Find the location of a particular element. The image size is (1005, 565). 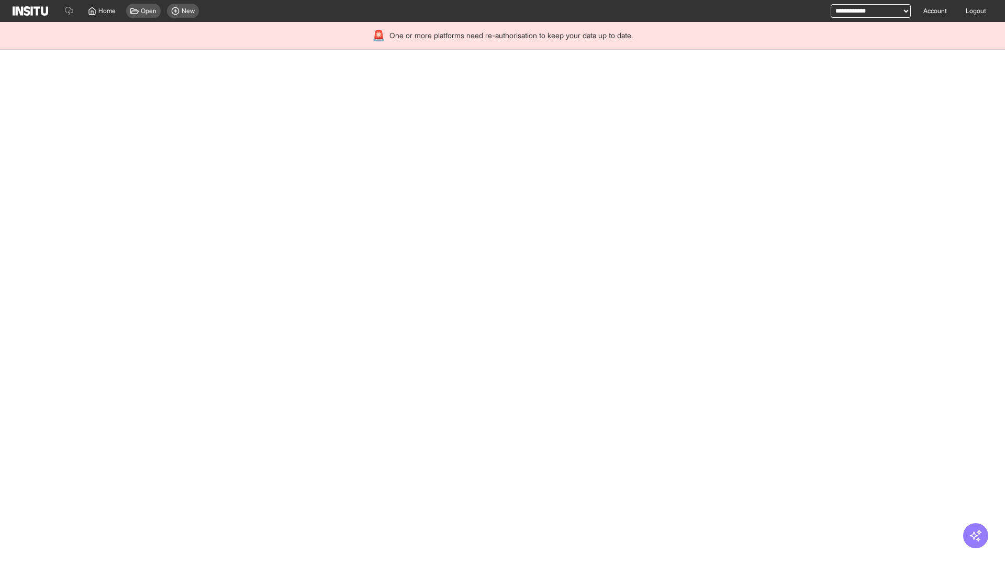

span: Home is located at coordinates (107, 11).